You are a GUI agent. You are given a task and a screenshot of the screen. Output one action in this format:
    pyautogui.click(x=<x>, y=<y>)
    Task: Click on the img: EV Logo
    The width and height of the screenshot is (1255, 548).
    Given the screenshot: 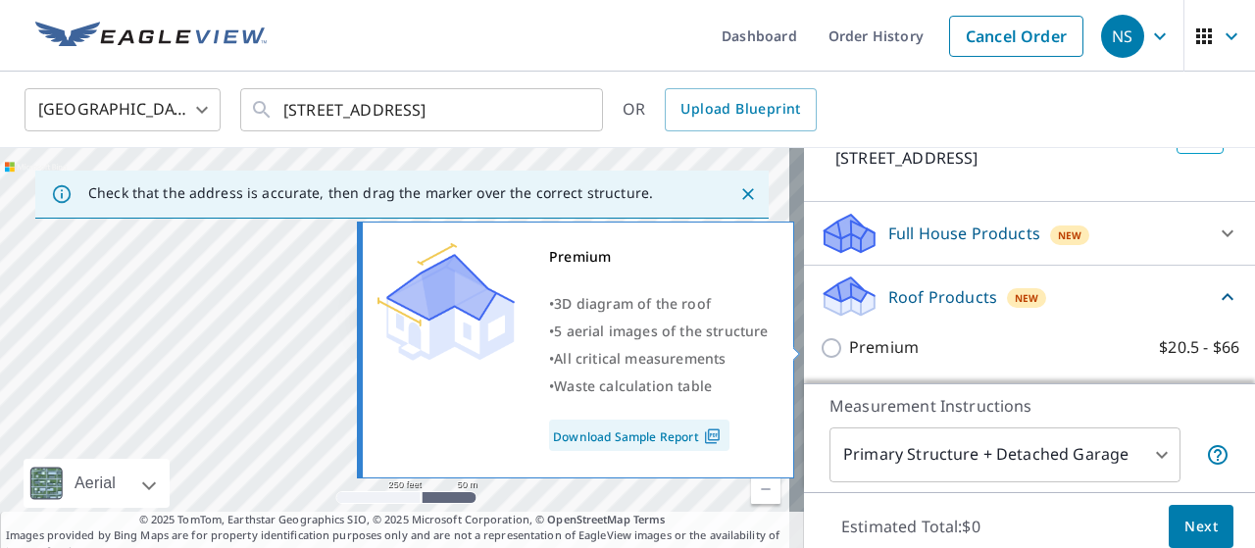 What is the action you would take?
    pyautogui.click(x=151, y=36)
    